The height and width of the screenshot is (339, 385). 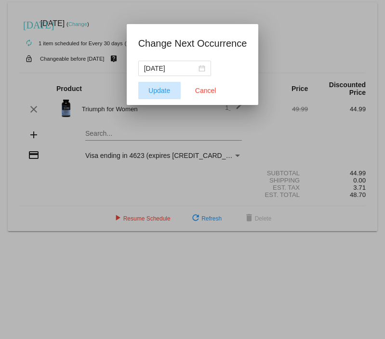 What do you see at coordinates (206, 90) in the screenshot?
I see `span: Cancel` at bounding box center [206, 90].